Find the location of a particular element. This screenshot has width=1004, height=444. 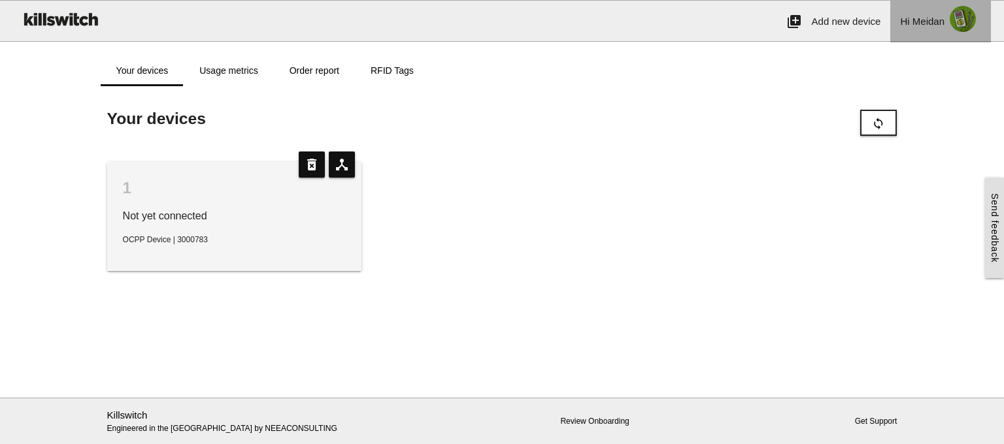

i: delete_forever is located at coordinates (312, 165).